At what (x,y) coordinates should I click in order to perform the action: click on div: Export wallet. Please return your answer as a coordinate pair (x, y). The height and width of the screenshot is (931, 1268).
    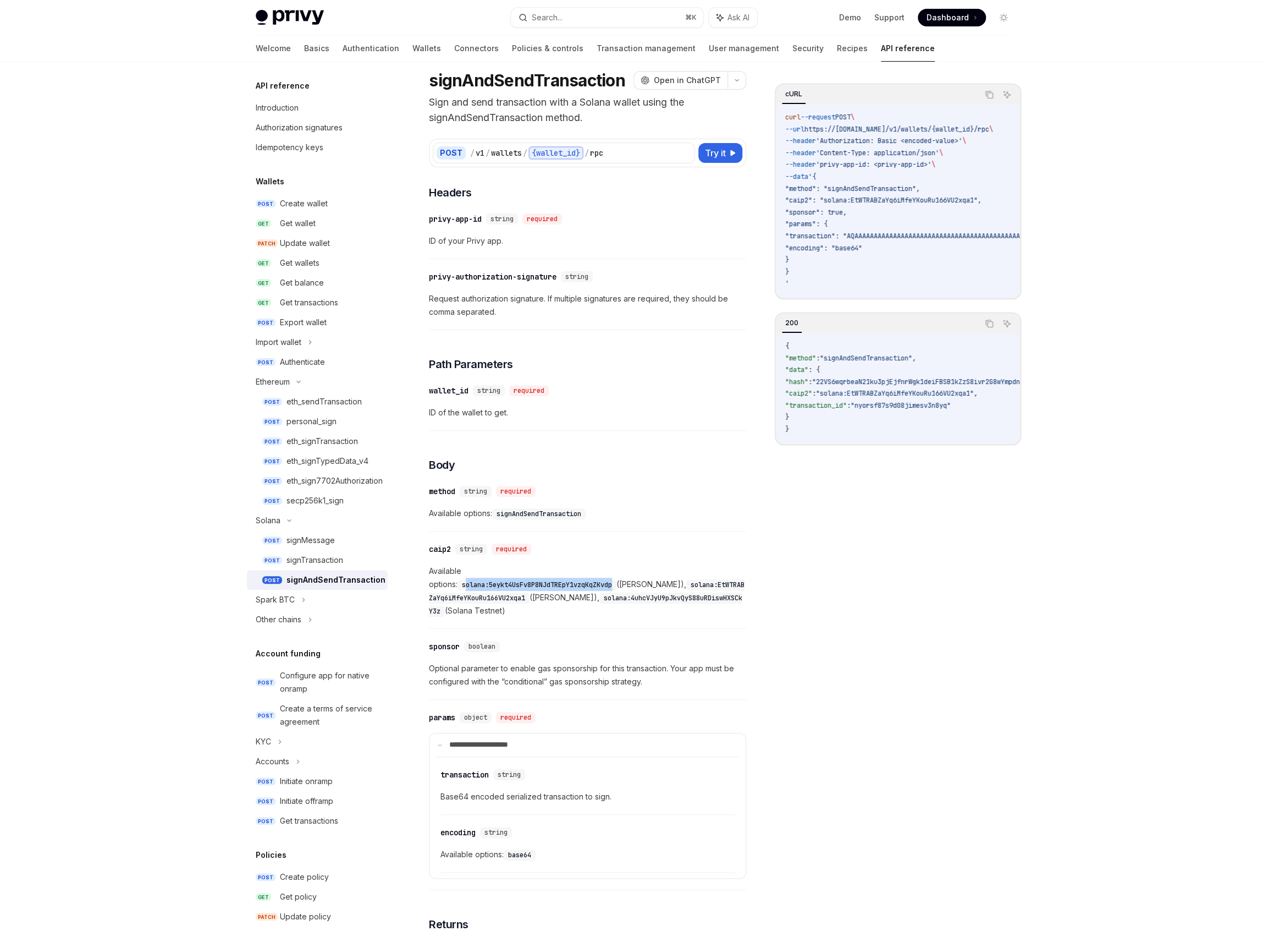
    Looking at the image, I should click on (303, 322).